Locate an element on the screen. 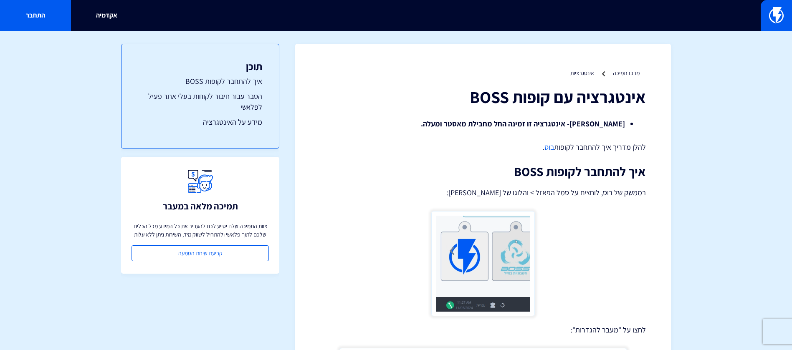  a: איך להתחבר לקופות BOSS is located at coordinates (200, 81).